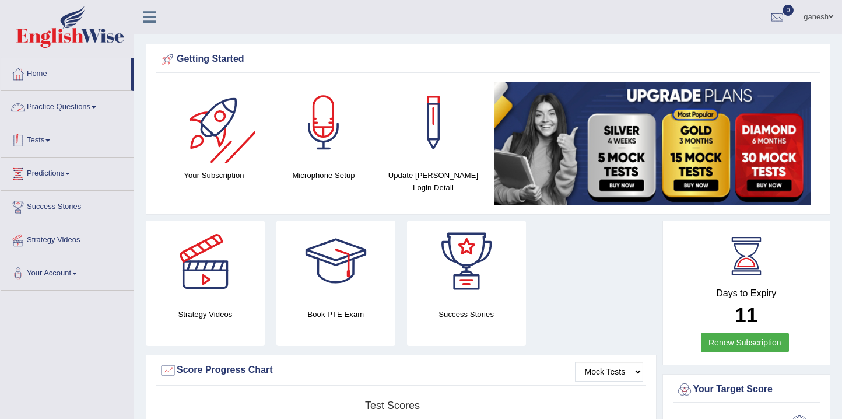 The image size is (842, 419). I want to click on h4: Microphone Setup, so click(324, 175).